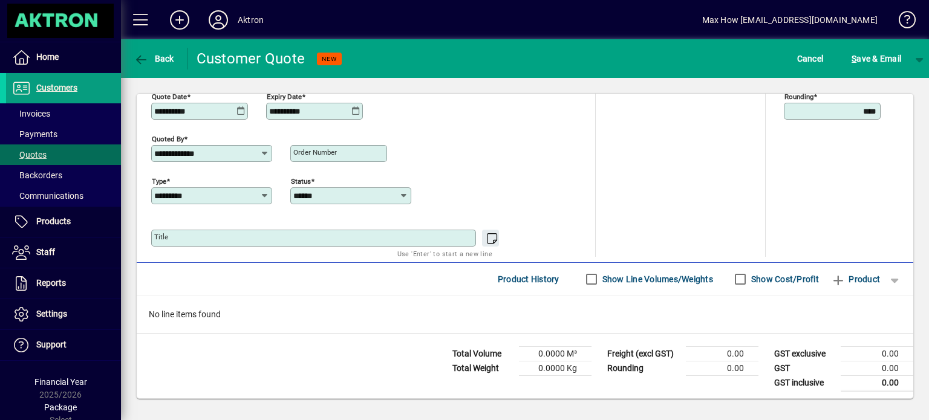 The width and height of the screenshot is (929, 420). Describe the element at coordinates (218, 20) in the screenshot. I see `button: Profile` at that location.